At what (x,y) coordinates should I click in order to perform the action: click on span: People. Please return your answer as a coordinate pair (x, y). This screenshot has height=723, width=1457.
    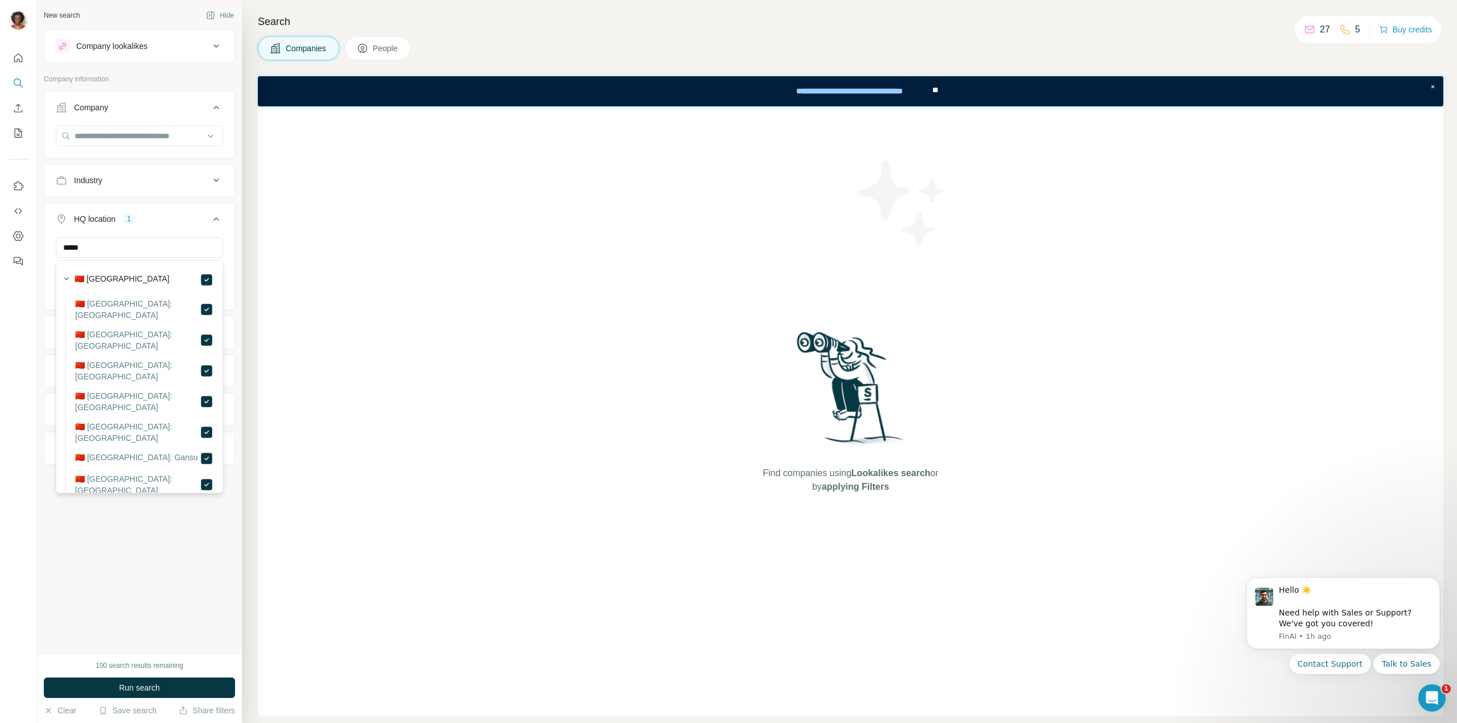
    Looking at the image, I should click on (386, 48).